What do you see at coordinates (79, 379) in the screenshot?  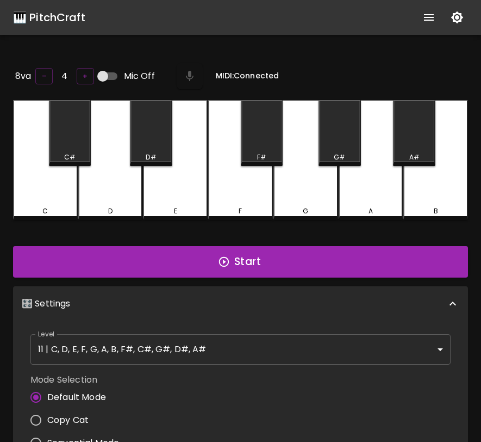 I see `label: Mode Selection` at bounding box center [79, 379].